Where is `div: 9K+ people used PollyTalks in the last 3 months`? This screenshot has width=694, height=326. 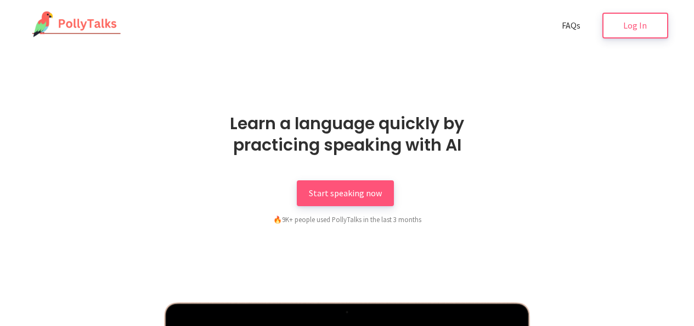
div: 9K+ people used PollyTalks in the last 3 months is located at coordinates (347, 219).